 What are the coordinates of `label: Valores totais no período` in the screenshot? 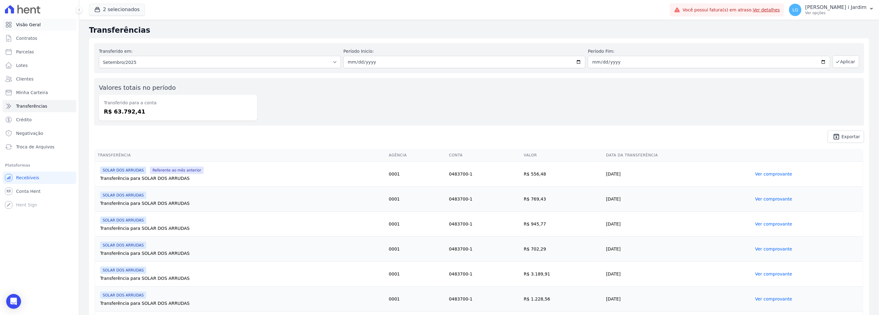 It's located at (137, 88).